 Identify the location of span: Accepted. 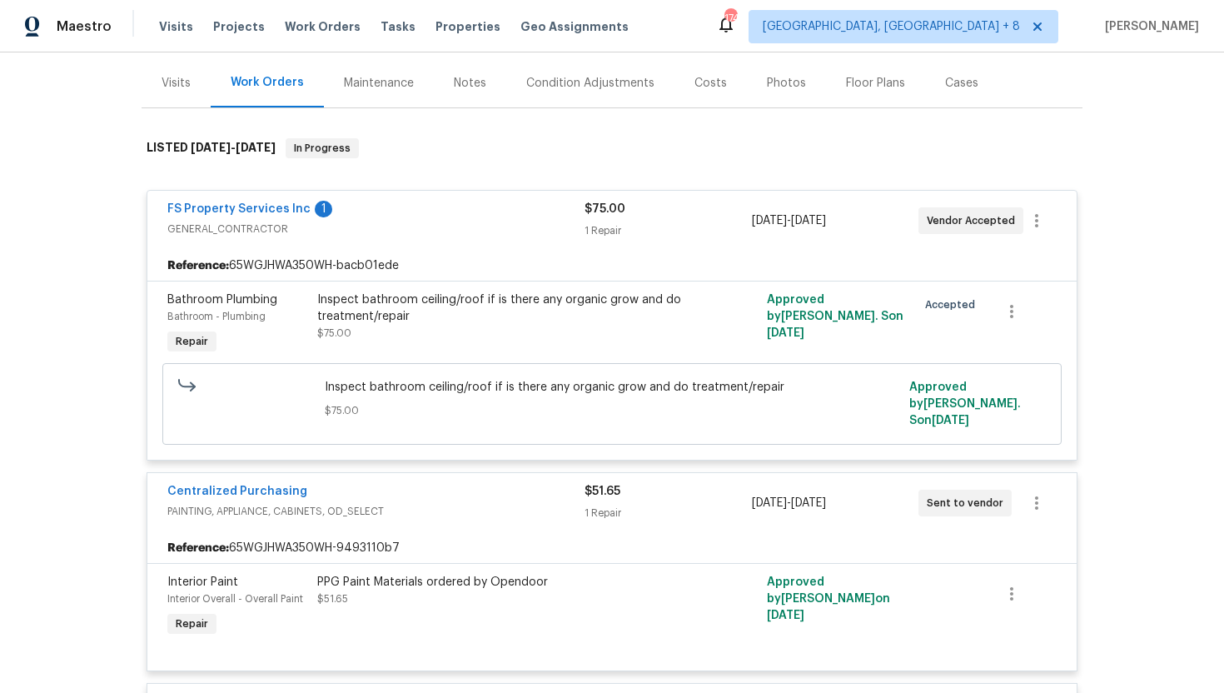
(953, 305).